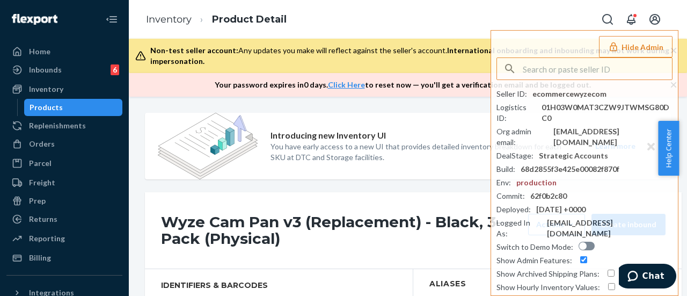 This screenshot has width=687, height=296. I want to click on div: Logistics ID :, so click(516, 113).